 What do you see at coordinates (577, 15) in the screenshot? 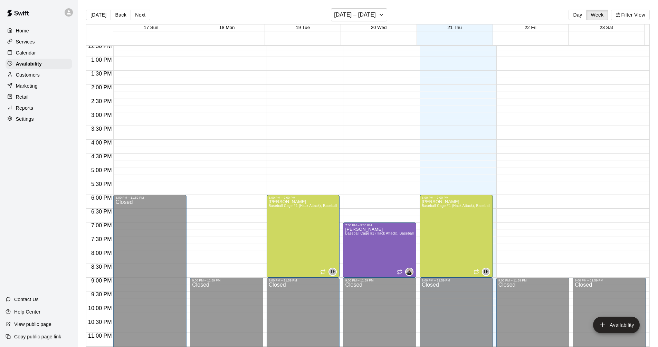
I see `button: Day` at bounding box center [577, 15].